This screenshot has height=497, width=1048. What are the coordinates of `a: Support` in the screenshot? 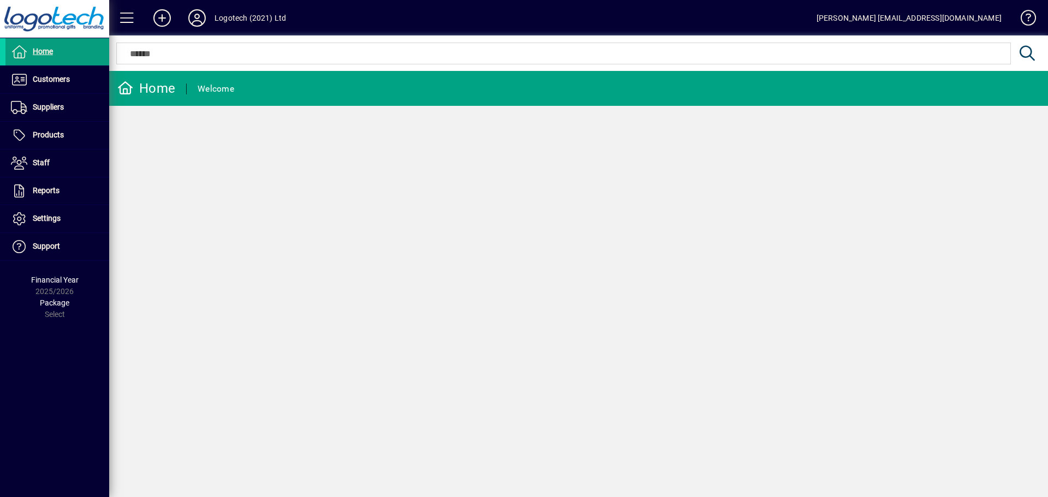 It's located at (57, 247).